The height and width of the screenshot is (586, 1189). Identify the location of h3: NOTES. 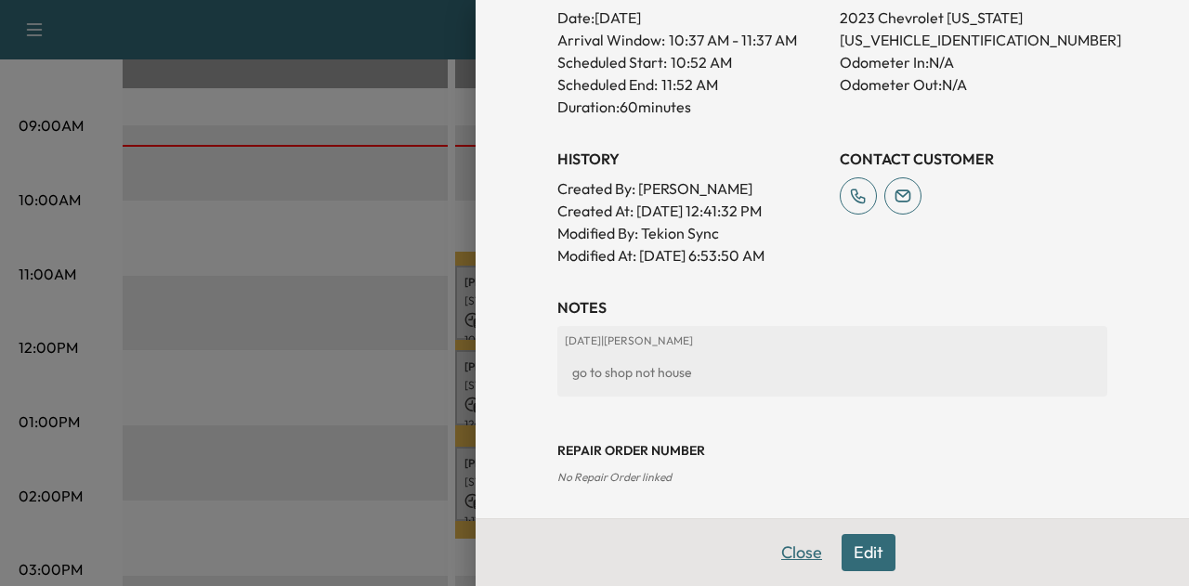
(832, 307).